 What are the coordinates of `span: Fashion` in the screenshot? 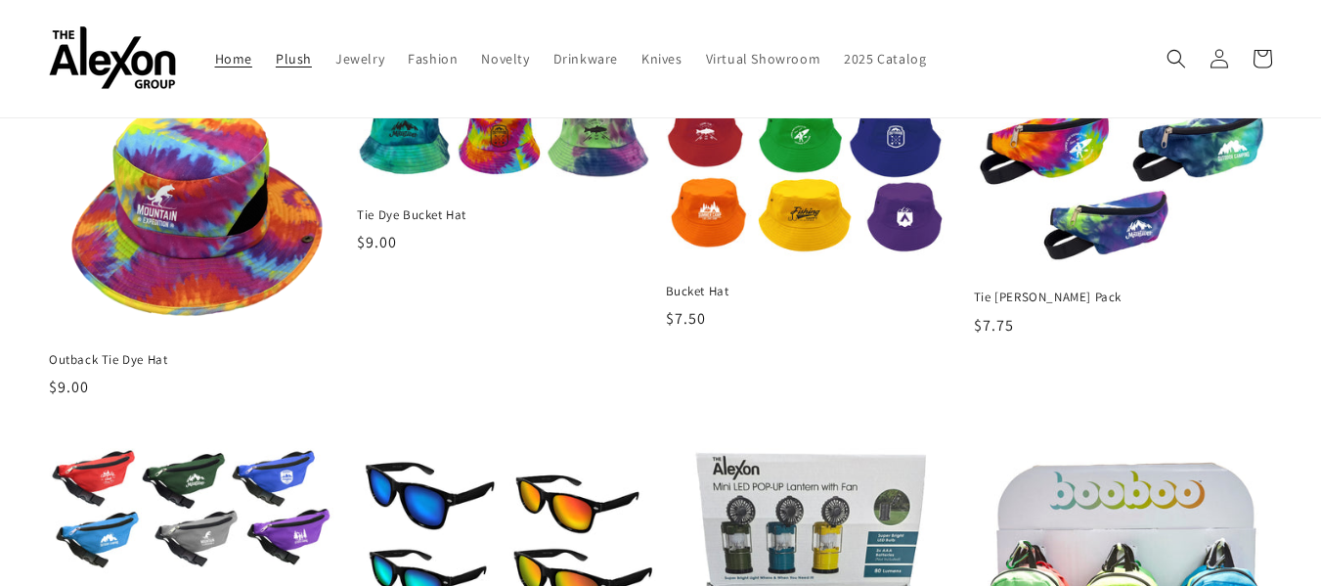 It's located at (432, 59).